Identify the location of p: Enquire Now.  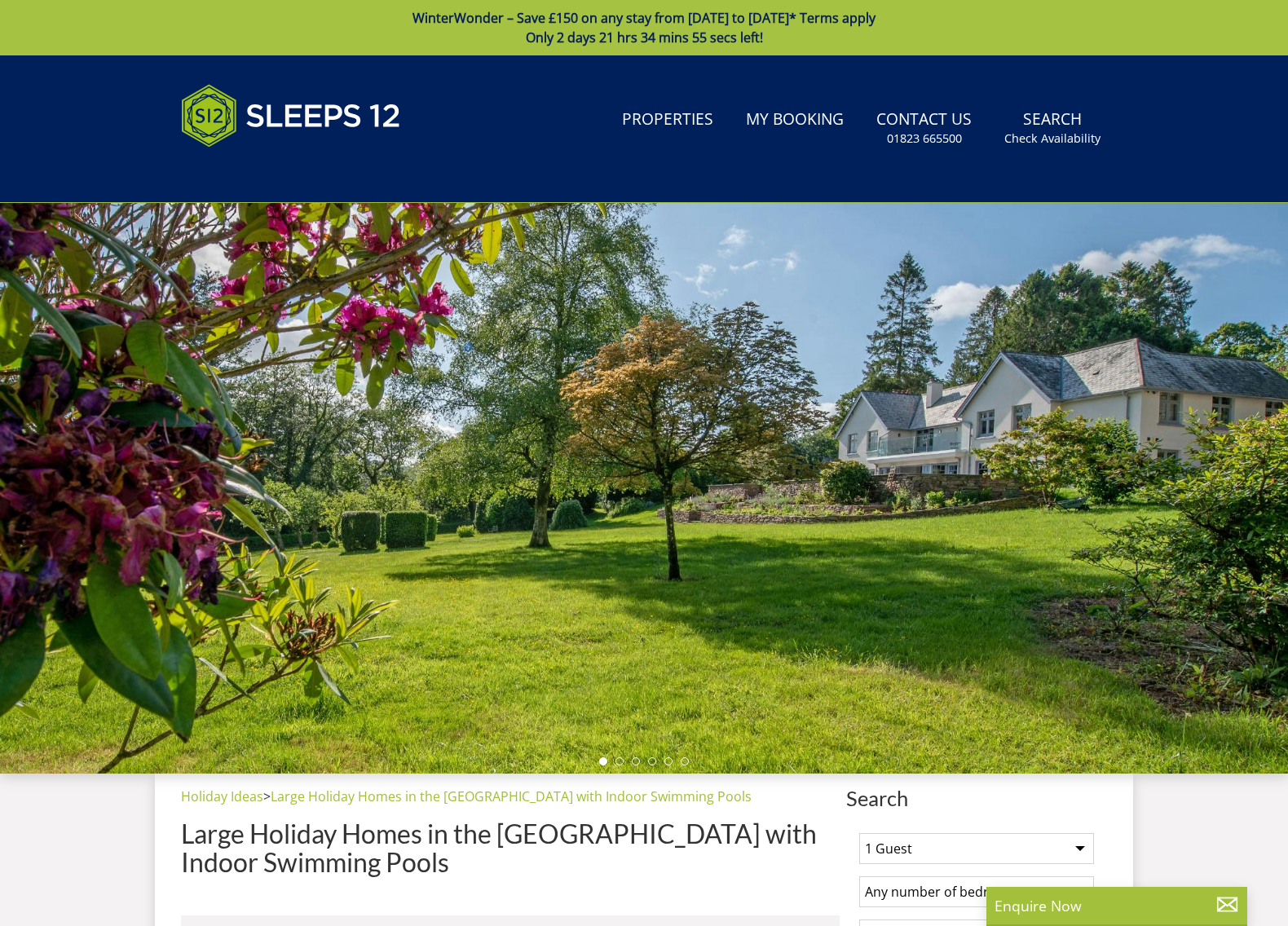
(1117, 906).